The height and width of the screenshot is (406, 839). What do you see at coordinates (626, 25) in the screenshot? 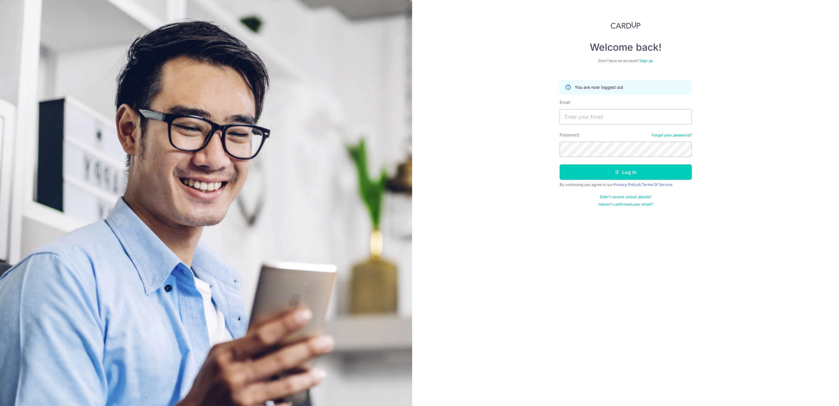
I see `img: CardUp Logo` at bounding box center [626, 25].